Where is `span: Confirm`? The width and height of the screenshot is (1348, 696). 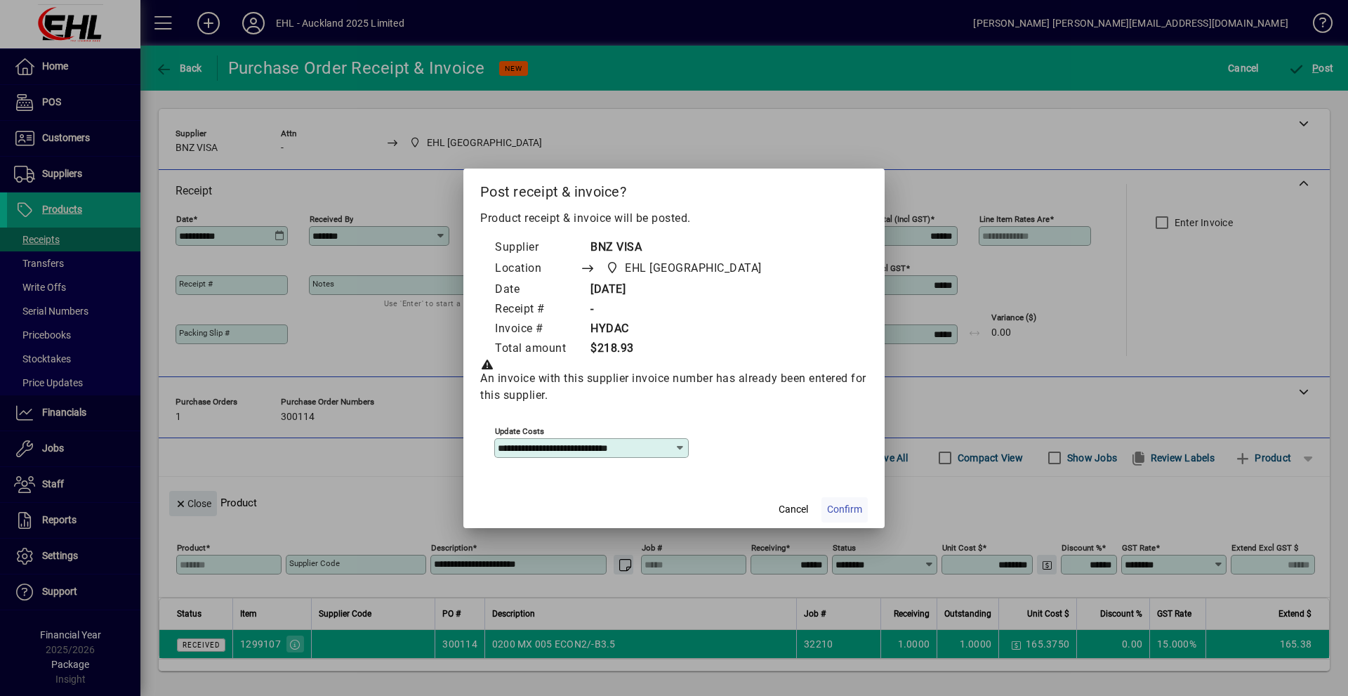
span: Confirm is located at coordinates (845, 509).